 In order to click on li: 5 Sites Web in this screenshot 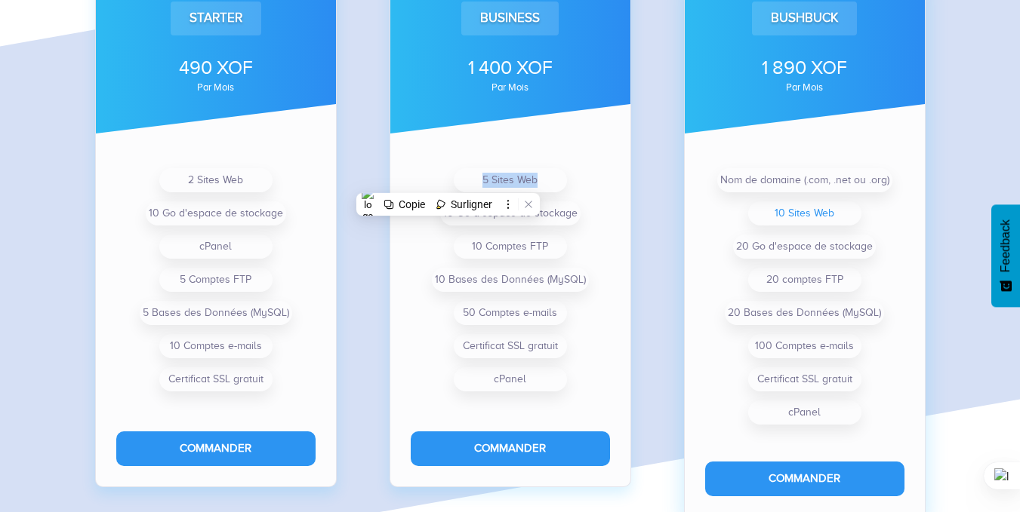, I will do `click(510, 180)`.